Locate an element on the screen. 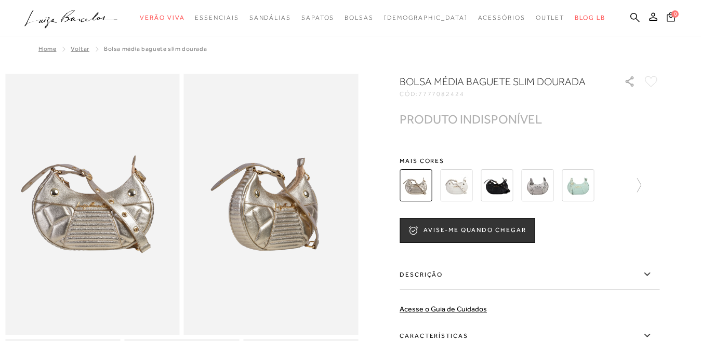 The width and height of the screenshot is (701, 341). button: 0 is located at coordinates (671, 18).